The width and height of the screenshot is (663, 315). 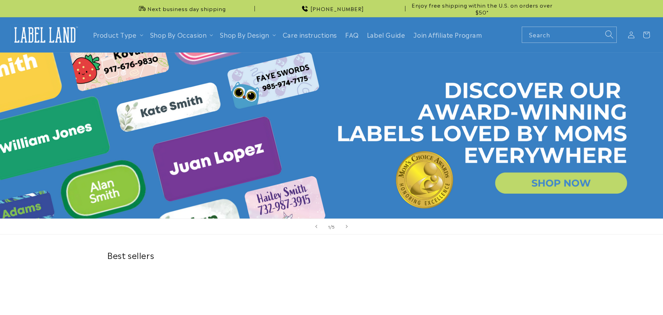 What do you see at coordinates (609, 34) in the screenshot?
I see `button: Search` at bounding box center [609, 34].